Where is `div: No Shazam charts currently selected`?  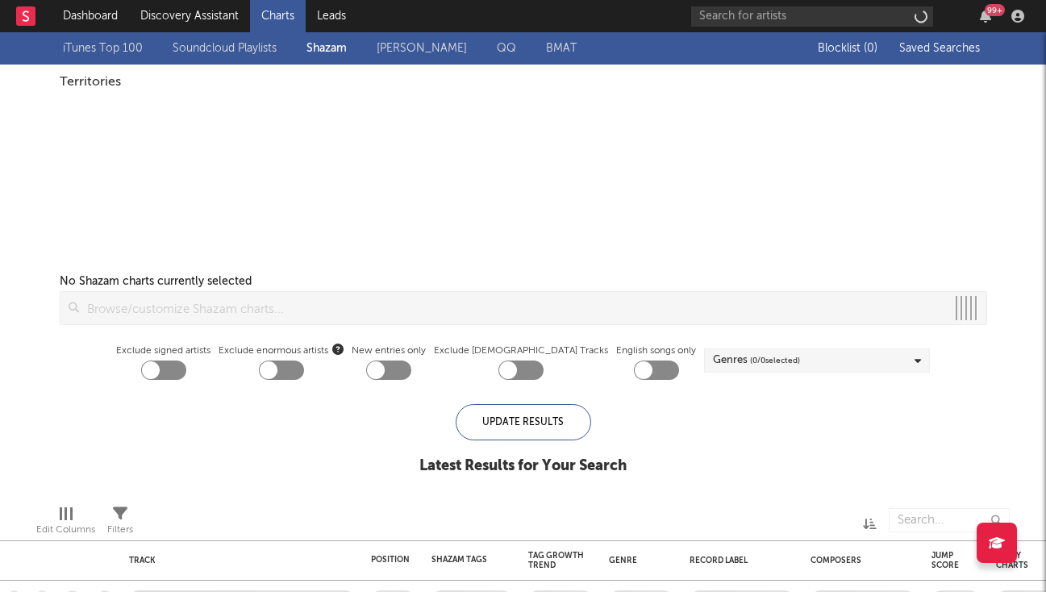 div: No Shazam charts currently selected is located at coordinates (156, 281).